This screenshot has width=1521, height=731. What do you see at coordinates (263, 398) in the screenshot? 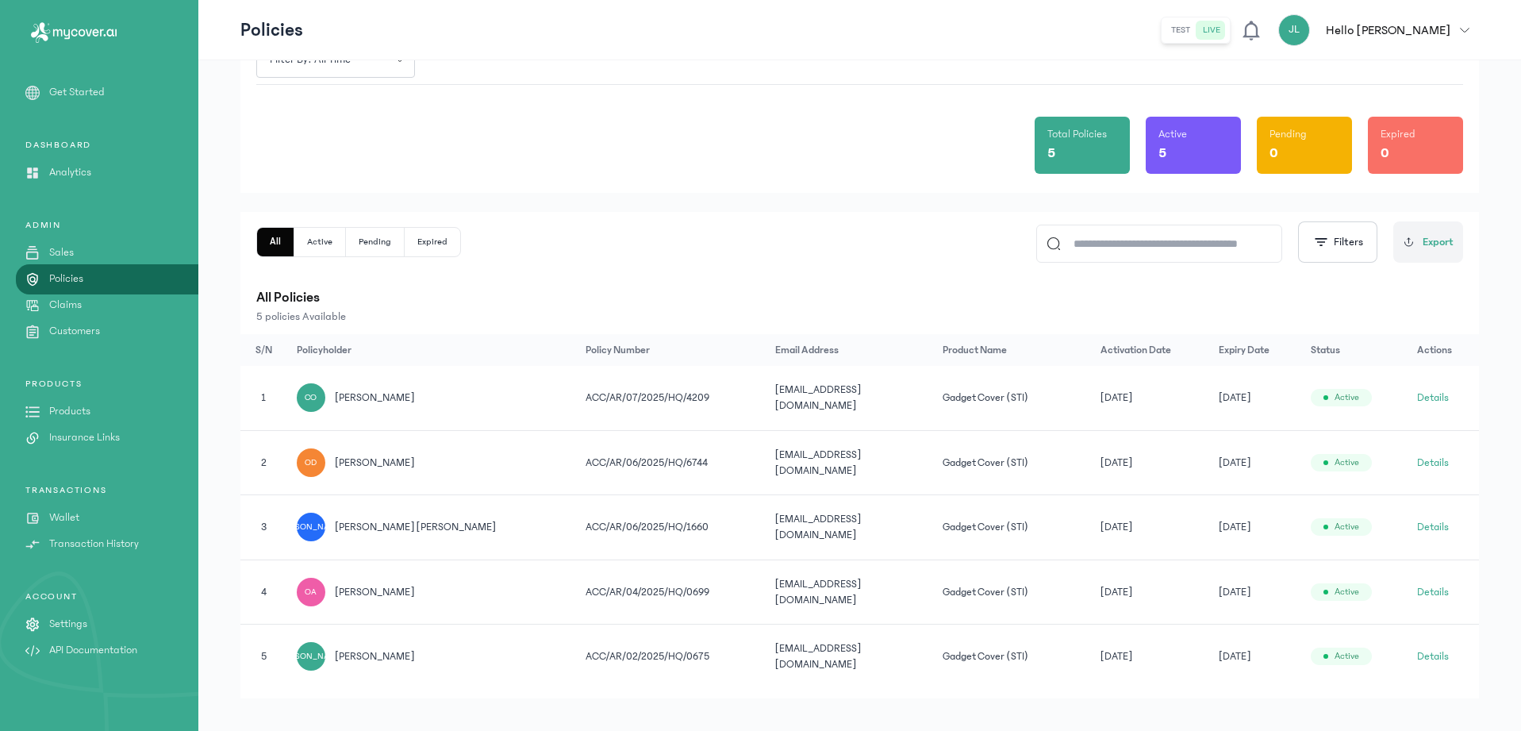
I see `span: 1` at bounding box center [263, 398].